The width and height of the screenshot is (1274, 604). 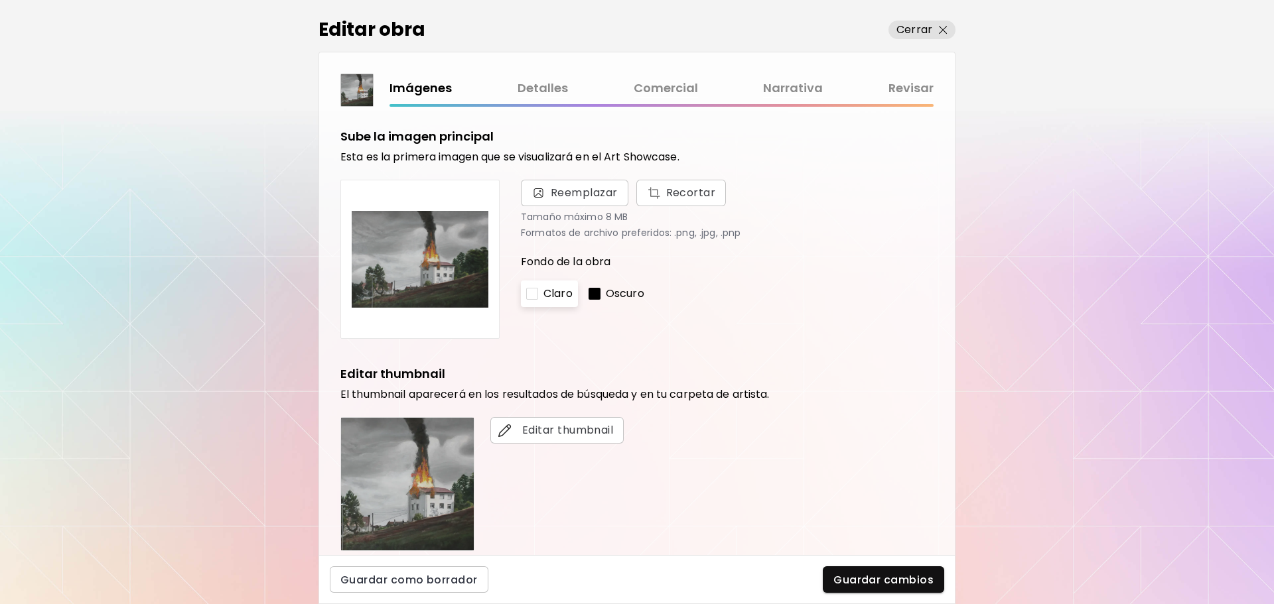 What do you see at coordinates (883, 580) in the screenshot?
I see `span: Guardar cambios` at bounding box center [883, 580].